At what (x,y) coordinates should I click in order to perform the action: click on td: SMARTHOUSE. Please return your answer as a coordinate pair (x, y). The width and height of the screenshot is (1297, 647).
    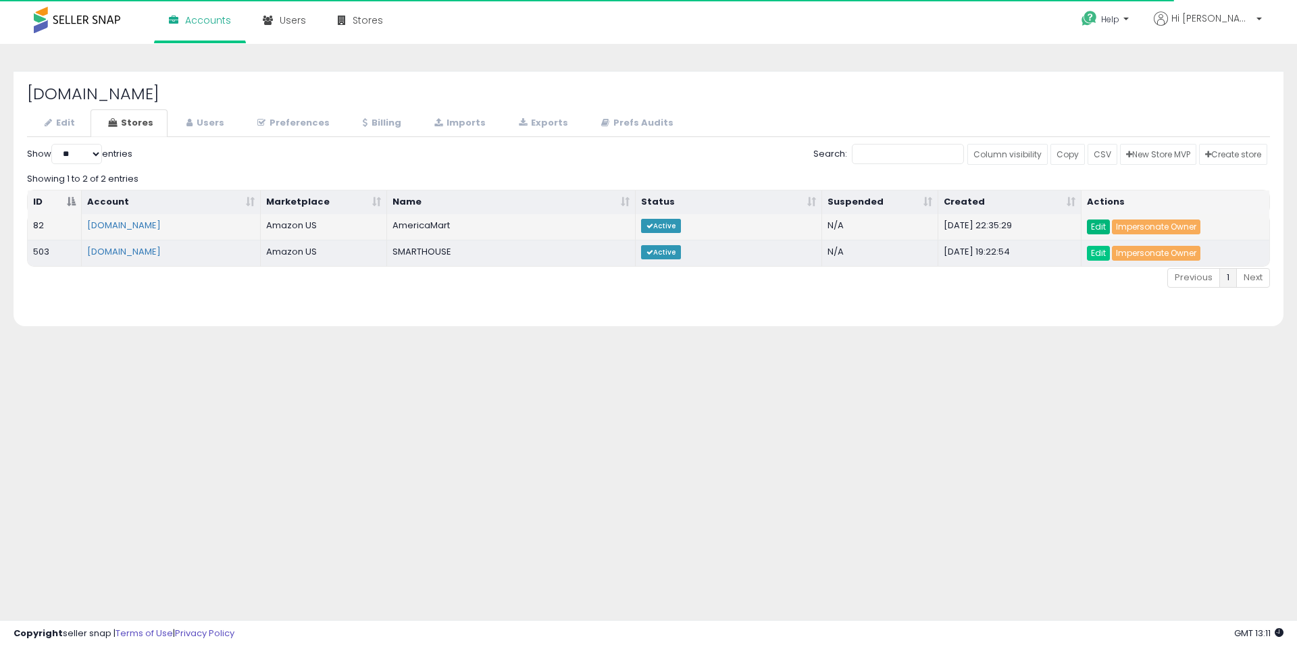
    Looking at the image, I should click on (511, 253).